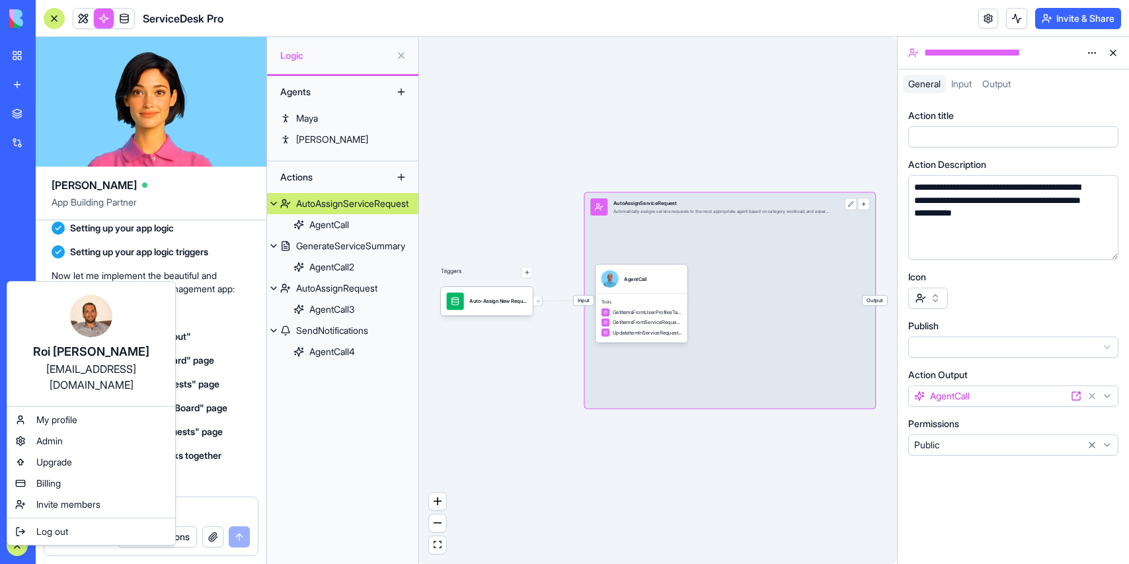 This screenshot has height=564, width=1129. What do you see at coordinates (635, 278) in the screenshot?
I see `div: AgentCall` at bounding box center [635, 278].